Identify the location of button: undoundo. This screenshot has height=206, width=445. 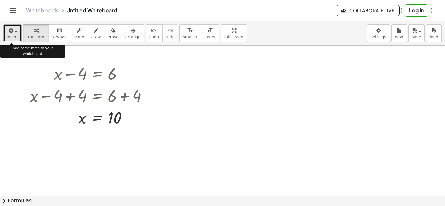
(154, 33).